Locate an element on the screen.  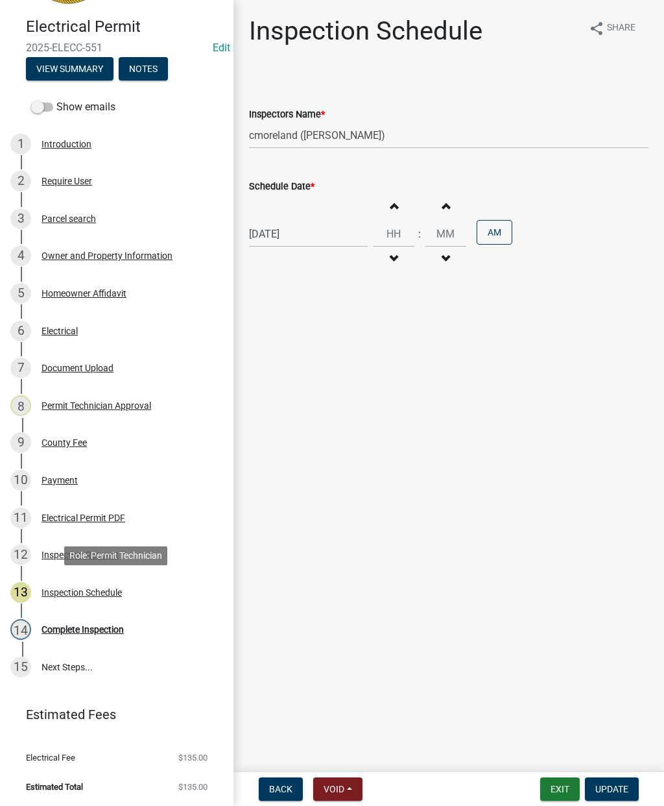
div: 12 is located at coordinates (21, 555).